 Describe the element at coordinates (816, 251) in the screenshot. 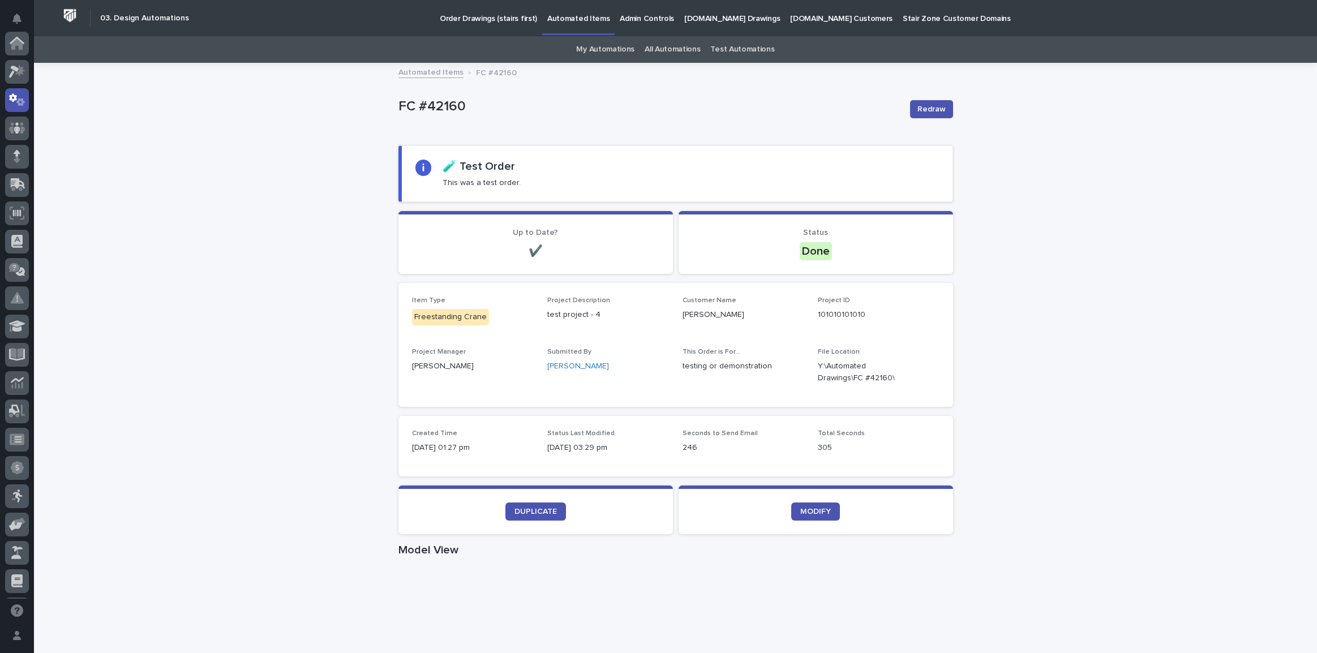

I see `div: Done` at that location.